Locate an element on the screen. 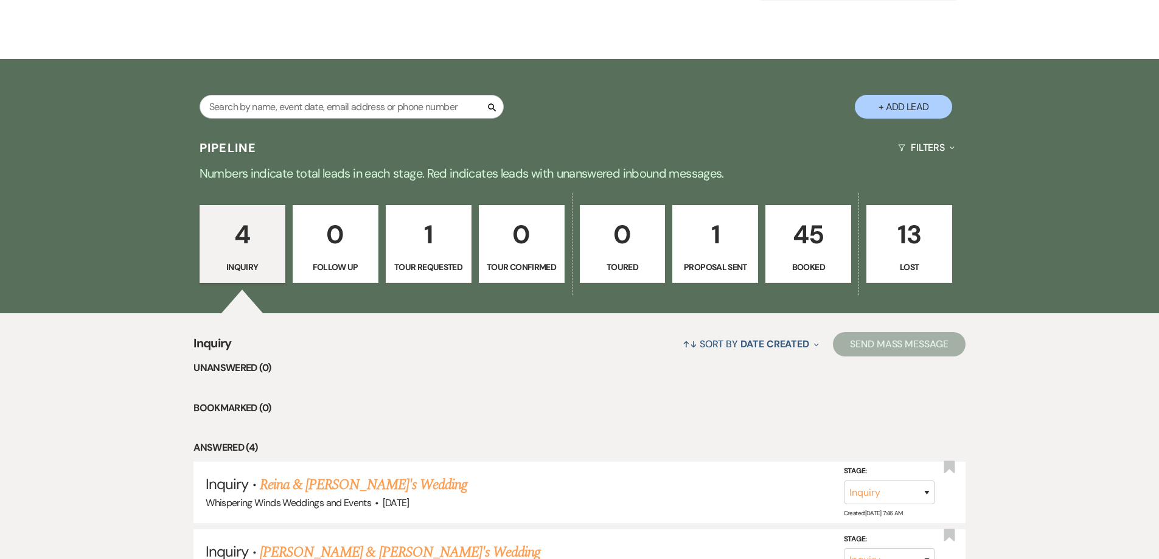 The height and width of the screenshot is (559, 1159). p: 13 is located at coordinates (909, 234).